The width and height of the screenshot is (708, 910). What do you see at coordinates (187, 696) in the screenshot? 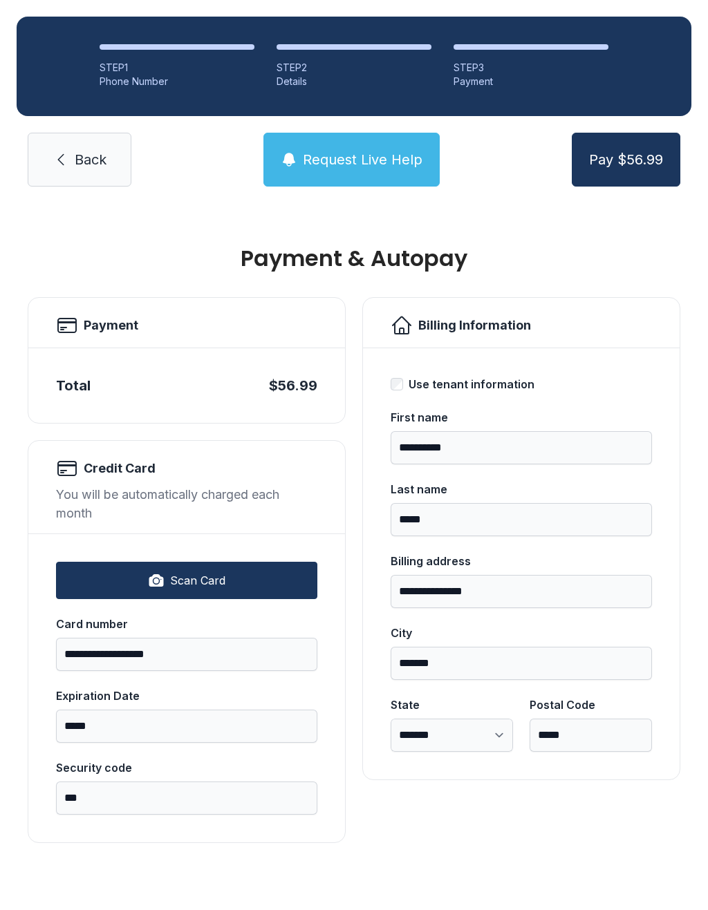
I see `div: Expiration Date` at bounding box center [187, 696].